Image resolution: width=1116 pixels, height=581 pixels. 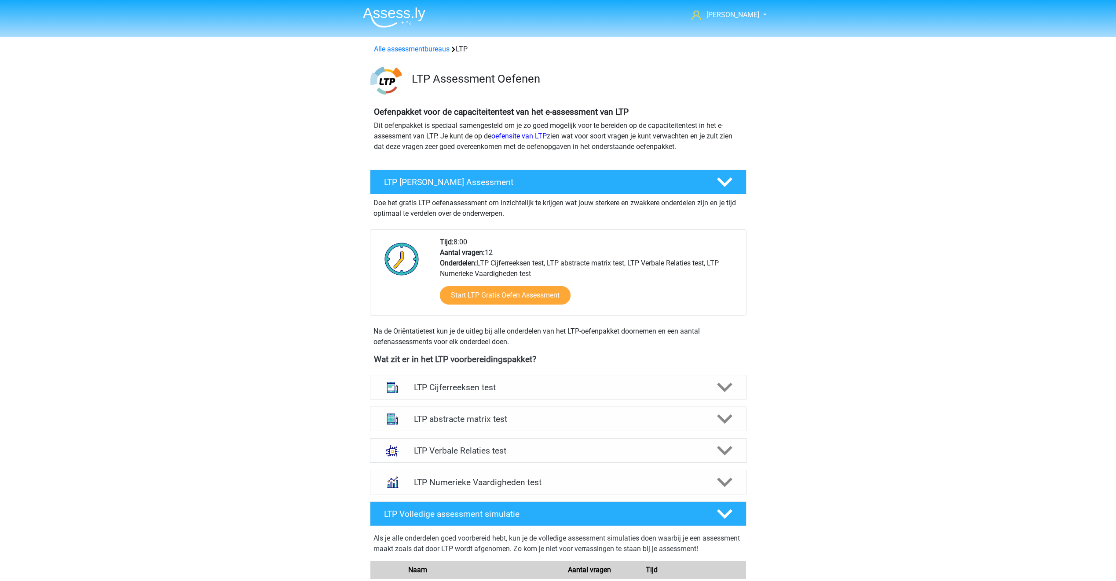 I want to click on h4: Wat zit er in het LTP voorbereidingspakket?, so click(x=558, y=359).